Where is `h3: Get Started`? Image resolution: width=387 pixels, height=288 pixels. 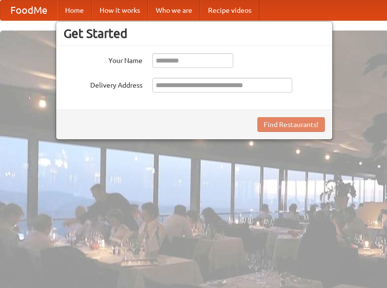
h3: Get Started is located at coordinates (194, 34).